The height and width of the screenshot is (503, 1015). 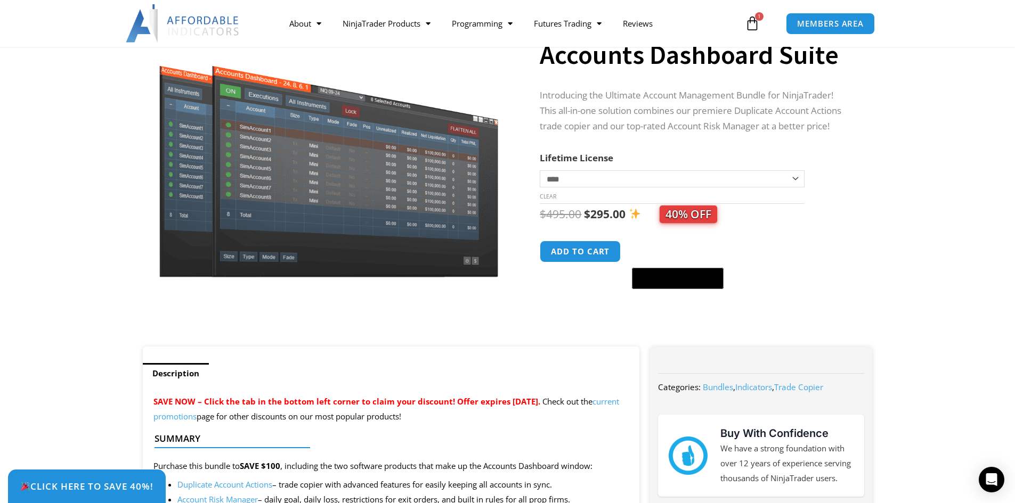 What do you see at coordinates (387, 439) in the screenshot?
I see `h4: Summary` at bounding box center [387, 439].